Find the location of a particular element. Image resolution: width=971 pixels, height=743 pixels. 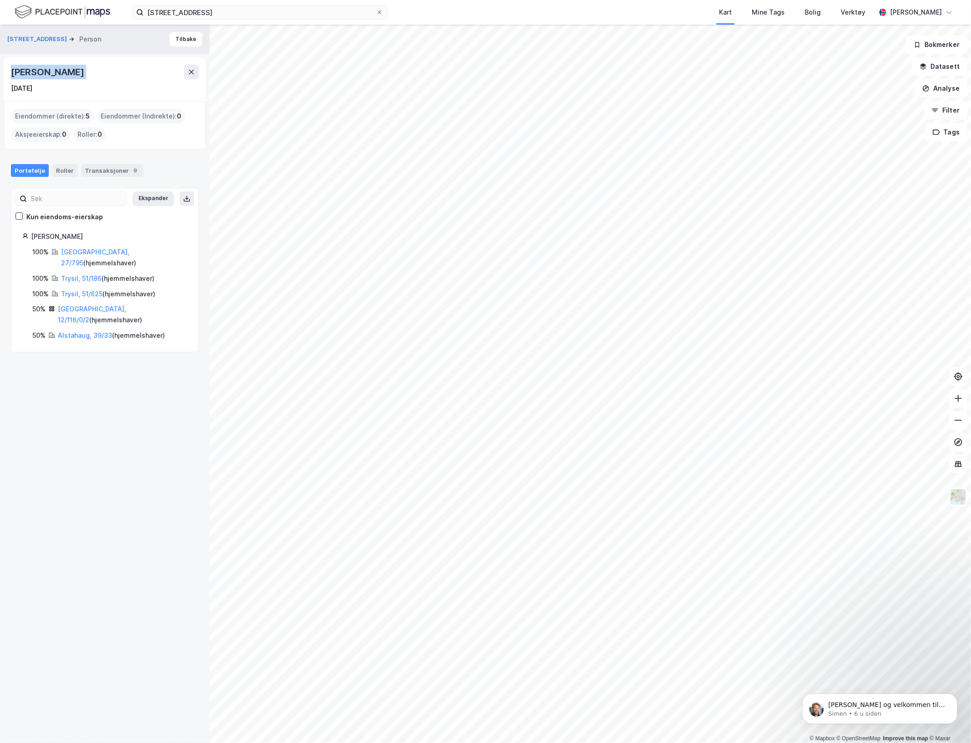

a: Trysil, 51/186 is located at coordinates (81, 278).